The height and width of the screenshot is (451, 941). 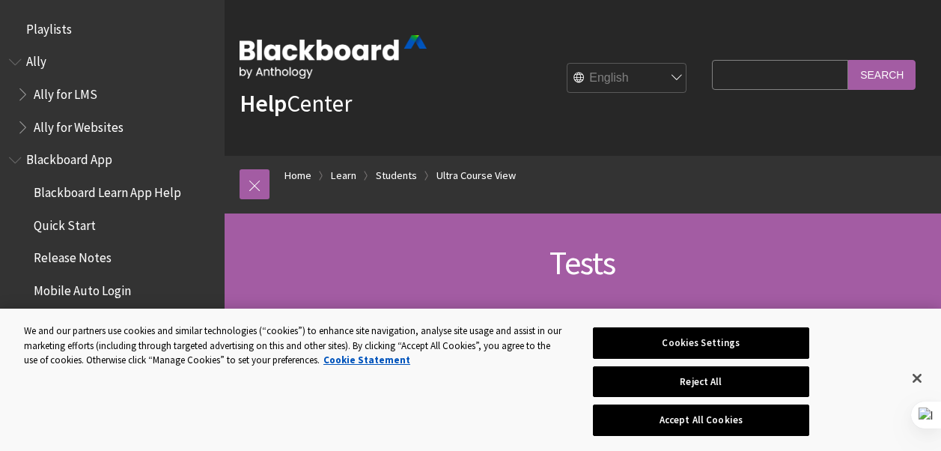 What do you see at coordinates (333, 57) in the screenshot?
I see `img: Blackboard by Anthology` at bounding box center [333, 57].